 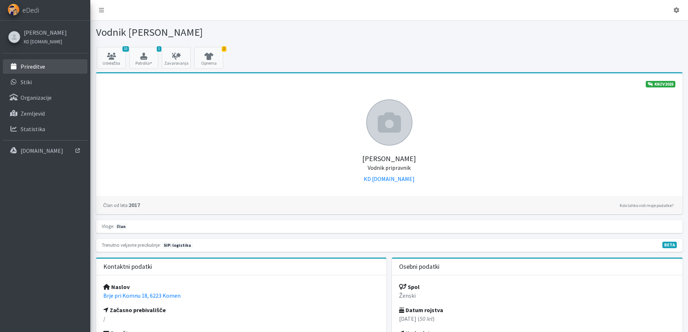 I want to click on strong: Datum rojstva, so click(x=421, y=310).